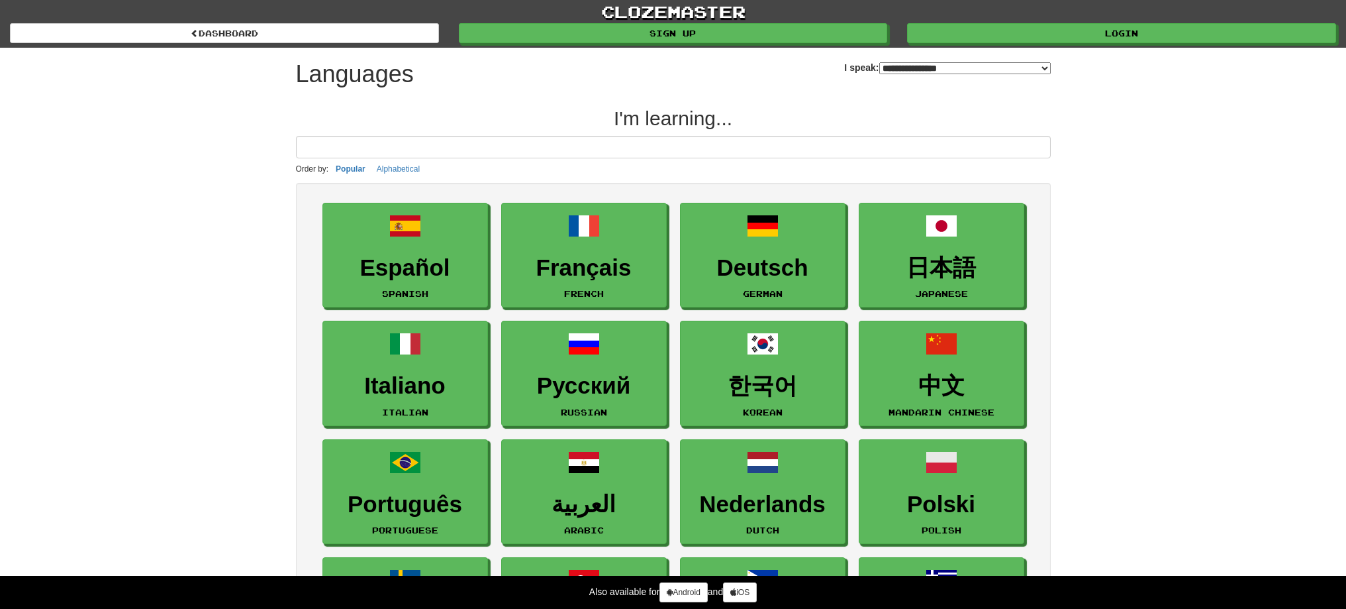  What do you see at coordinates (584, 268) in the screenshot?
I see `h3: Français` at bounding box center [584, 268].